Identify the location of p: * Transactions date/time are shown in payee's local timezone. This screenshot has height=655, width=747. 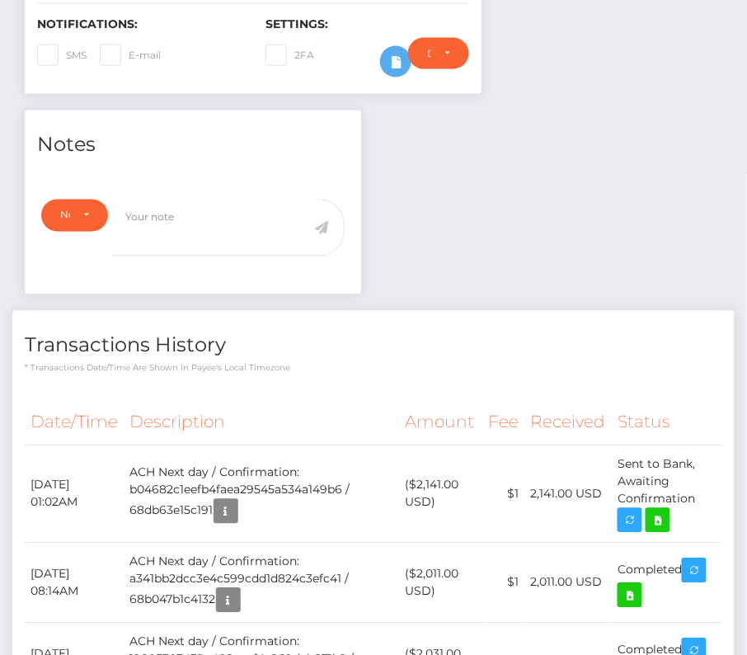
(374, 368).